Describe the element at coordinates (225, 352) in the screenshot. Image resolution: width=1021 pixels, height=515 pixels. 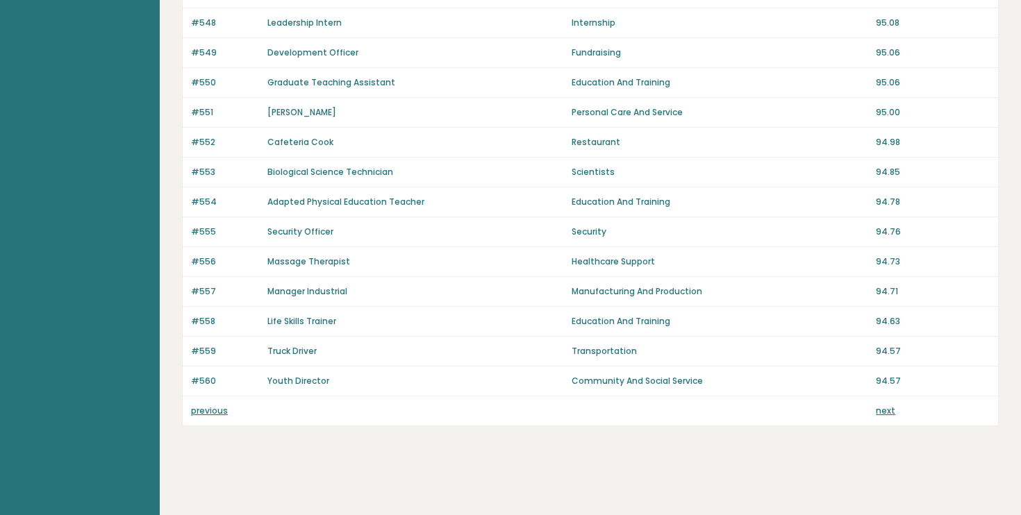
I see `p: #559` at that location.